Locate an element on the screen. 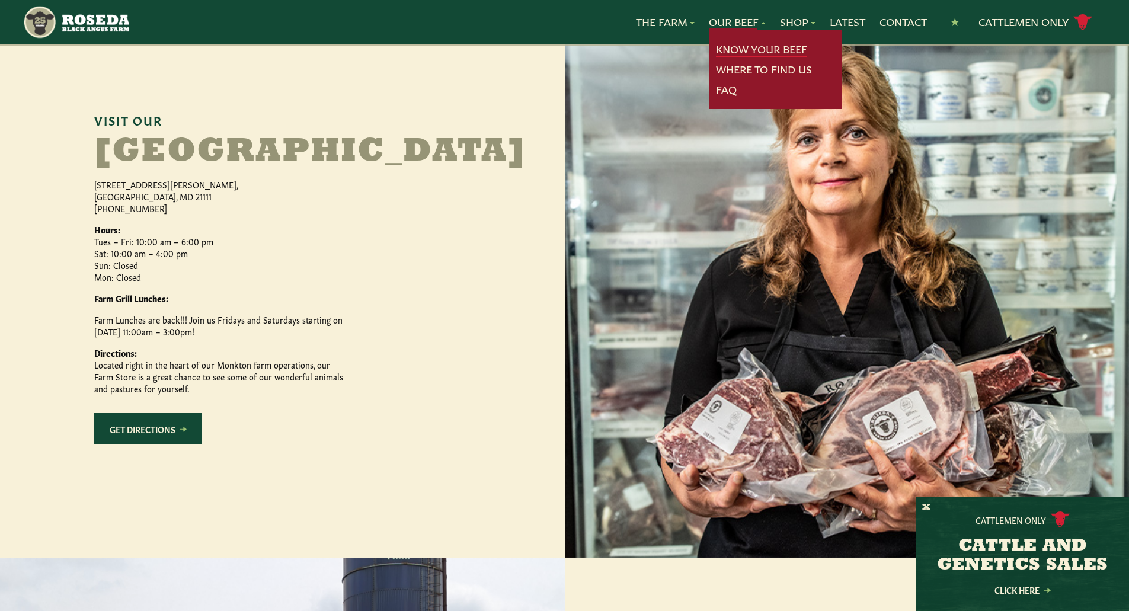 The height and width of the screenshot is (611, 1129). strong: Hours: is located at coordinates (107, 229).